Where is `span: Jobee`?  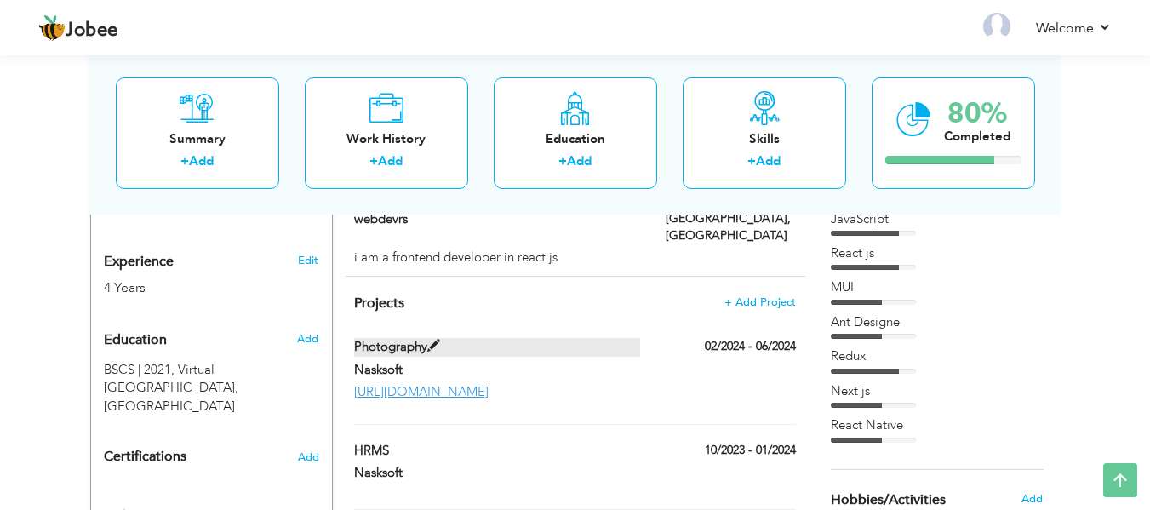 span: Jobee is located at coordinates (92, 31).